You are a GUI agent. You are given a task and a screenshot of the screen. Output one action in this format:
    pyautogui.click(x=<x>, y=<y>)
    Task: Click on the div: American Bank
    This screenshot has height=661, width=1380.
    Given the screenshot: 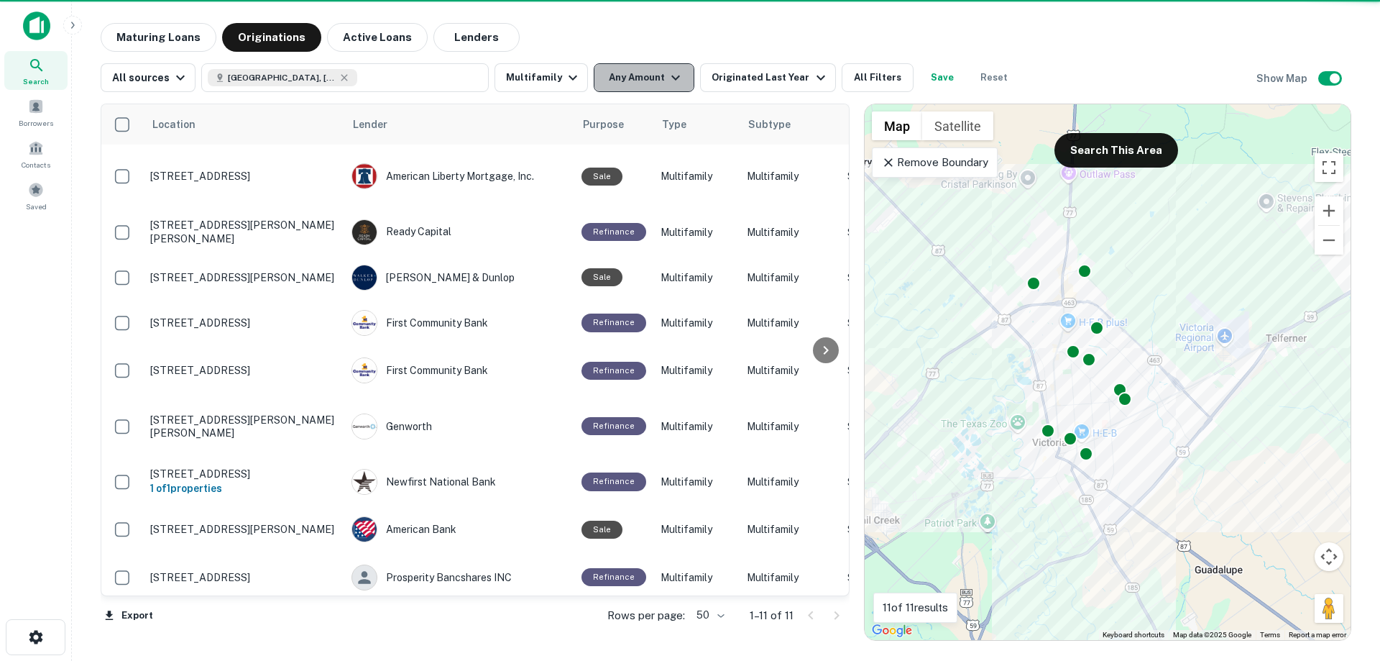 What is the action you would take?
    pyautogui.click(x=459, y=529)
    